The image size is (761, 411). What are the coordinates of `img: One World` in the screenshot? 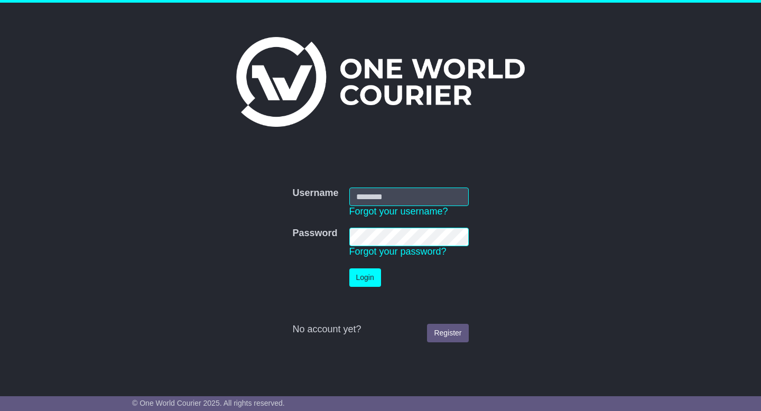 It's located at (381, 82).